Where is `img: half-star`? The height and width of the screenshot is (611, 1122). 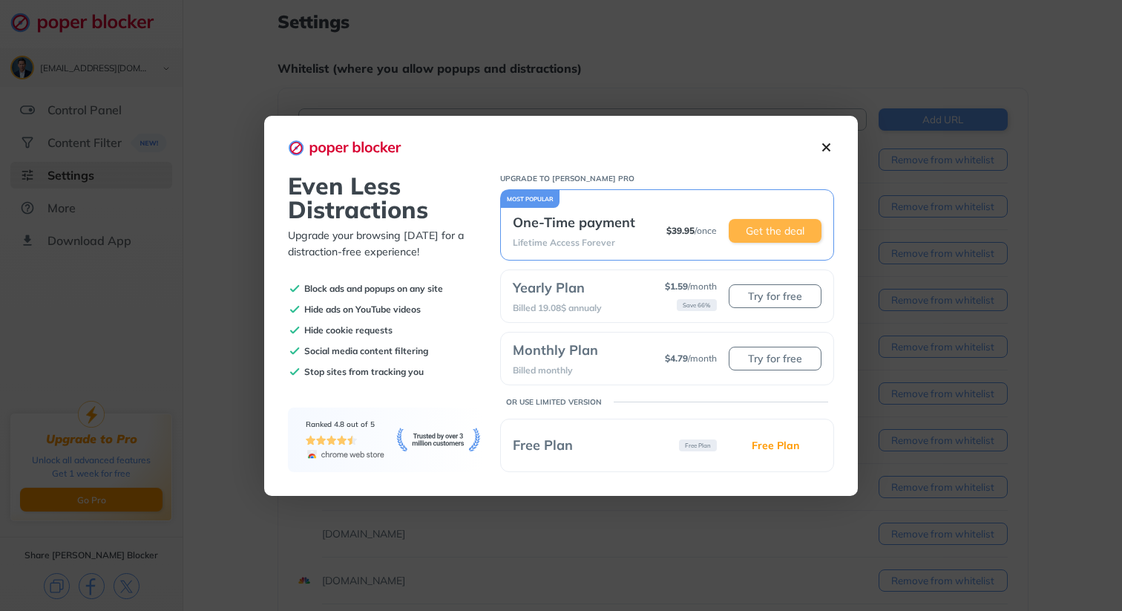 img: half-star is located at coordinates (353, 440).